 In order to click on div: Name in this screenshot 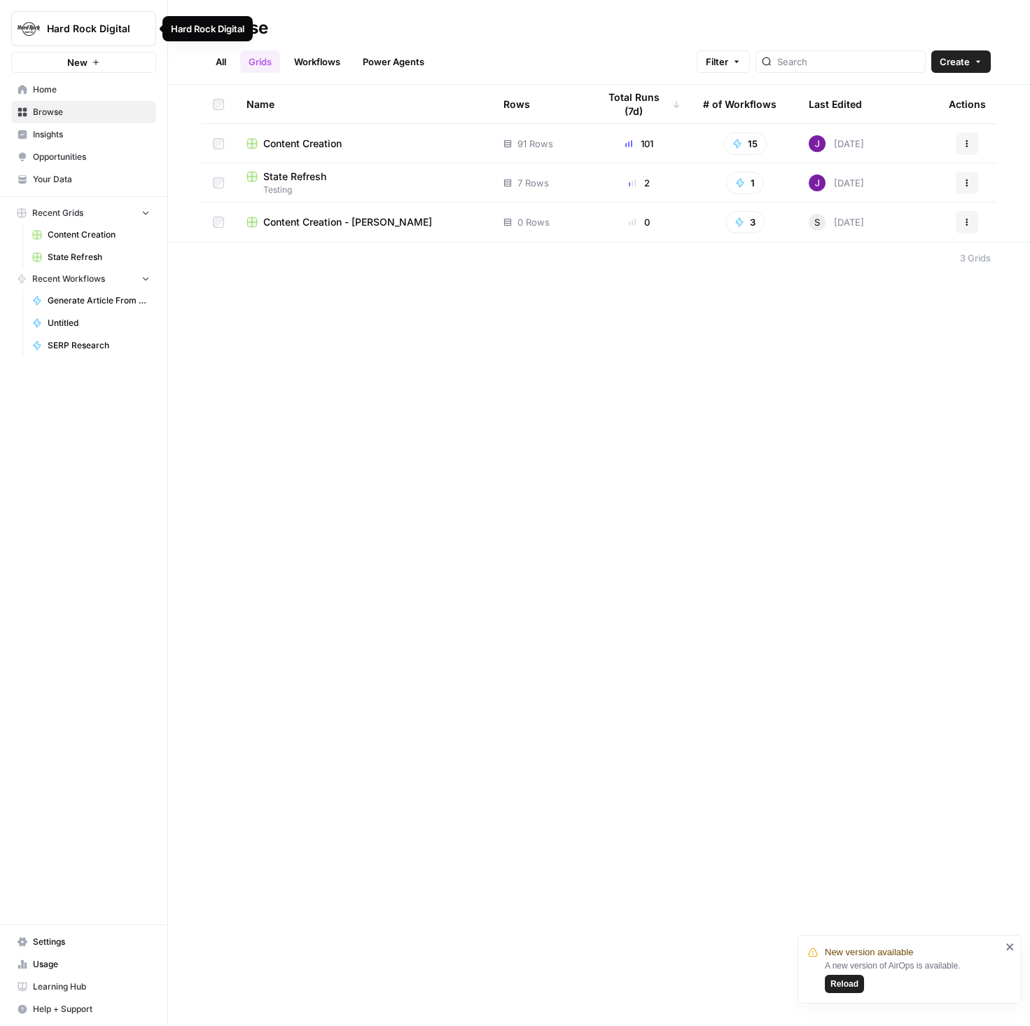, I will do `click(364, 104)`.